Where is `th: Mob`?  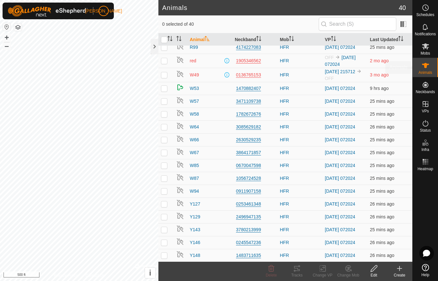 th: Mob is located at coordinates (300, 39).